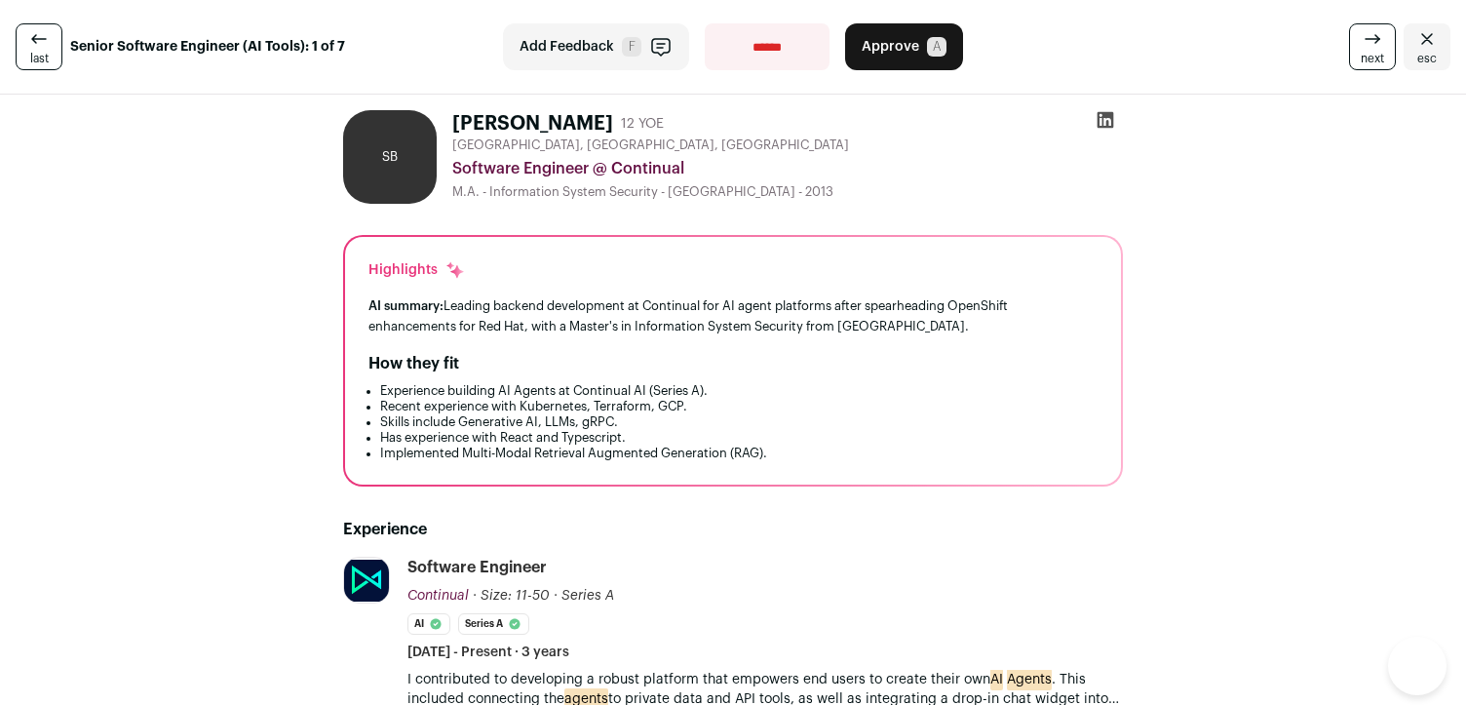 The height and width of the screenshot is (705, 1466). What do you see at coordinates (595, 47) in the screenshot?
I see `button: Add Feedback F` at bounding box center [595, 47].